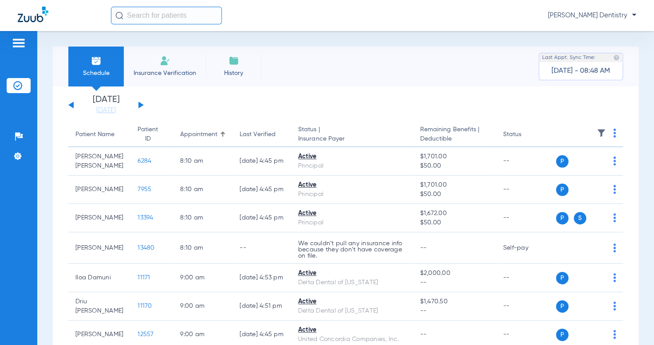  What do you see at coordinates (617, 58) in the screenshot?
I see `img: last sync help info` at bounding box center [617, 58].